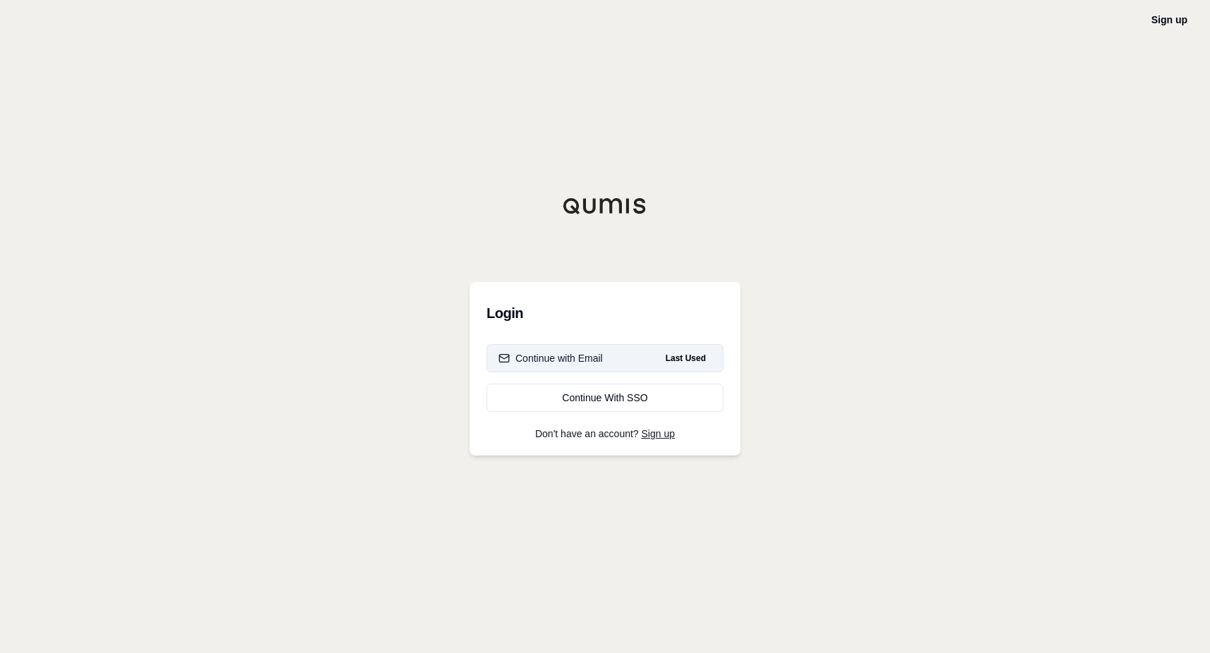  Describe the element at coordinates (605, 206) in the screenshot. I see `img: Qumis` at that location.